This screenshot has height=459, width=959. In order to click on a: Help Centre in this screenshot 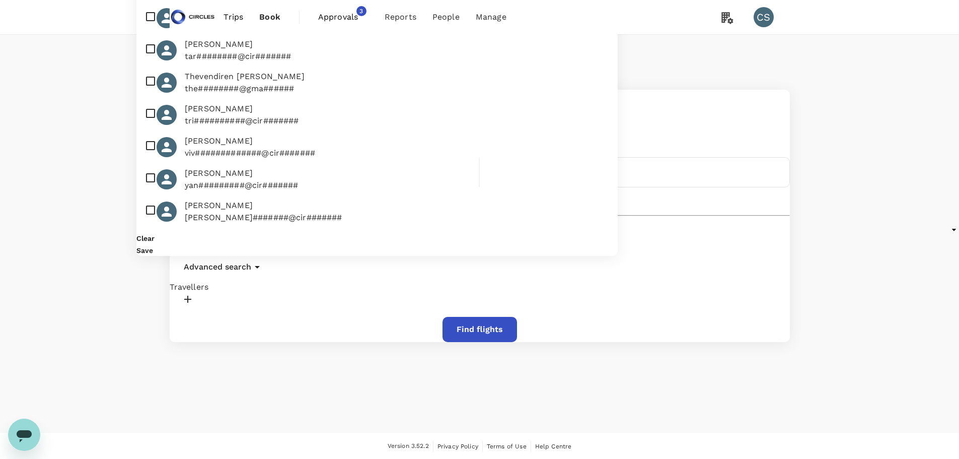, I will do `click(553, 446)`.